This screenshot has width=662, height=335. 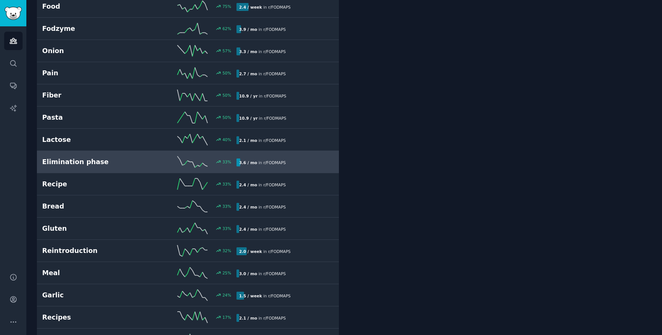 What do you see at coordinates (188, 95) in the screenshot?
I see `a: Fiber50%10.9 / yrin r/FODMAPS` at bounding box center [188, 95].